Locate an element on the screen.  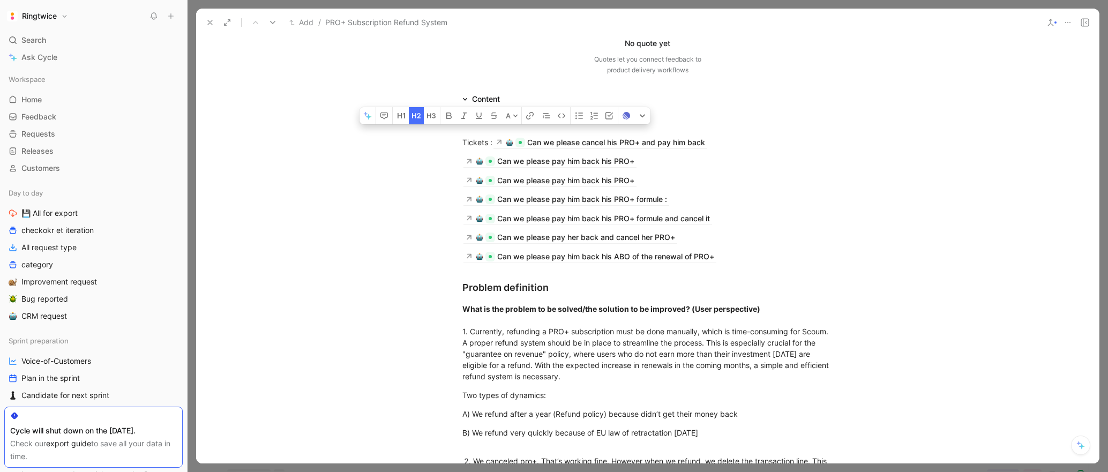
div: Can we please pay her back and cancel her PRO+ is located at coordinates (586, 237).